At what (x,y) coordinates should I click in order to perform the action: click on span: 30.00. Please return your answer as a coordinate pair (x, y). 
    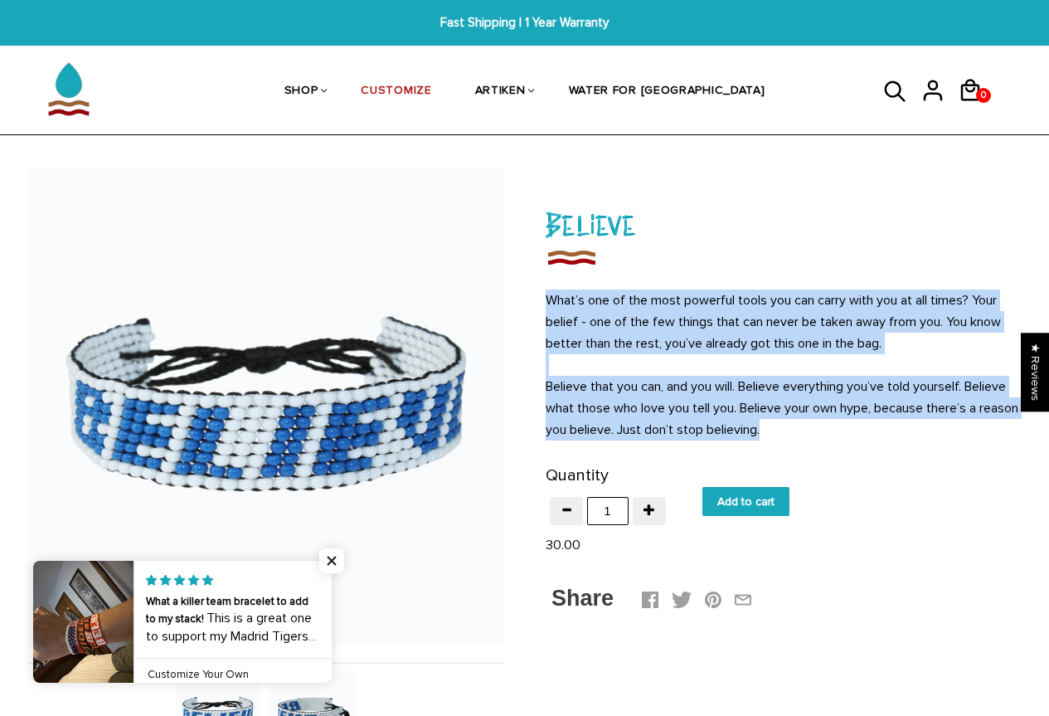
    Looking at the image, I should click on (563, 545).